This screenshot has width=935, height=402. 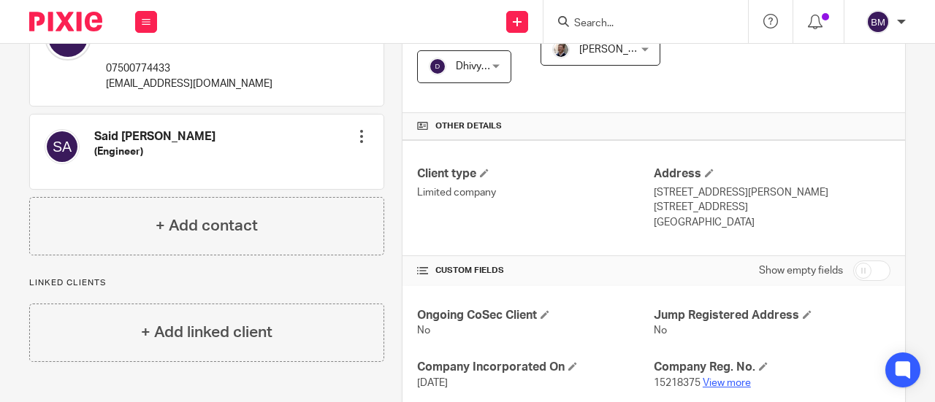 What do you see at coordinates (535, 193) in the screenshot?
I see `p: Limited company` at bounding box center [535, 193].